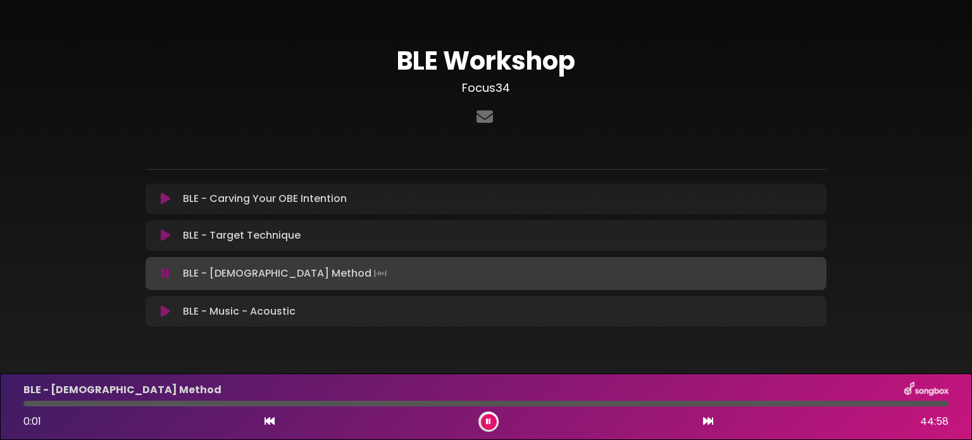 This screenshot has height=440, width=972. Describe the element at coordinates (242, 235) in the screenshot. I see `p: BLE - Target Technique` at that location.